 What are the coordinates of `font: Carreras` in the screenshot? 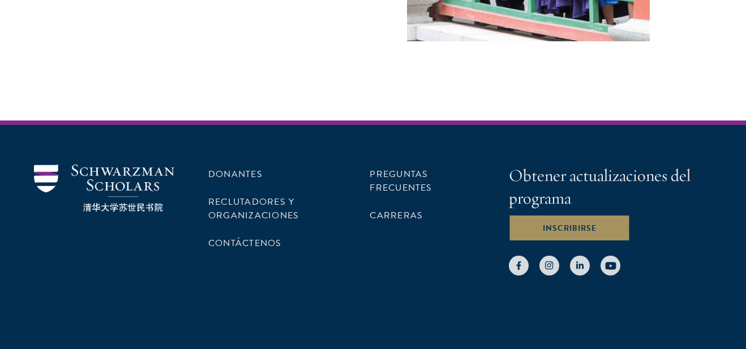 It's located at (396, 216).